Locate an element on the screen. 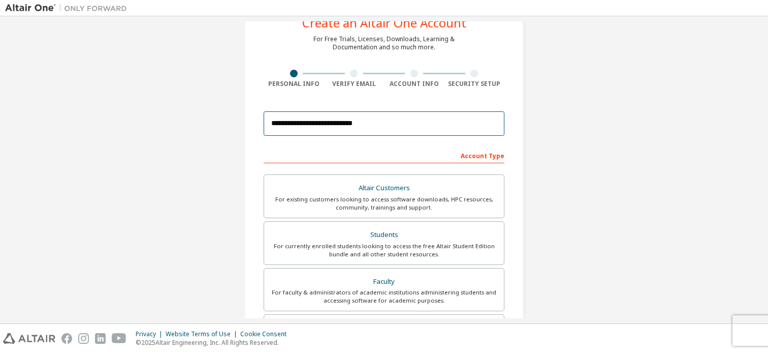 The width and height of the screenshot is (768, 353). p: © 2025 Altair Engineering, Inc. All Rights Reserved. is located at coordinates (214, 342).